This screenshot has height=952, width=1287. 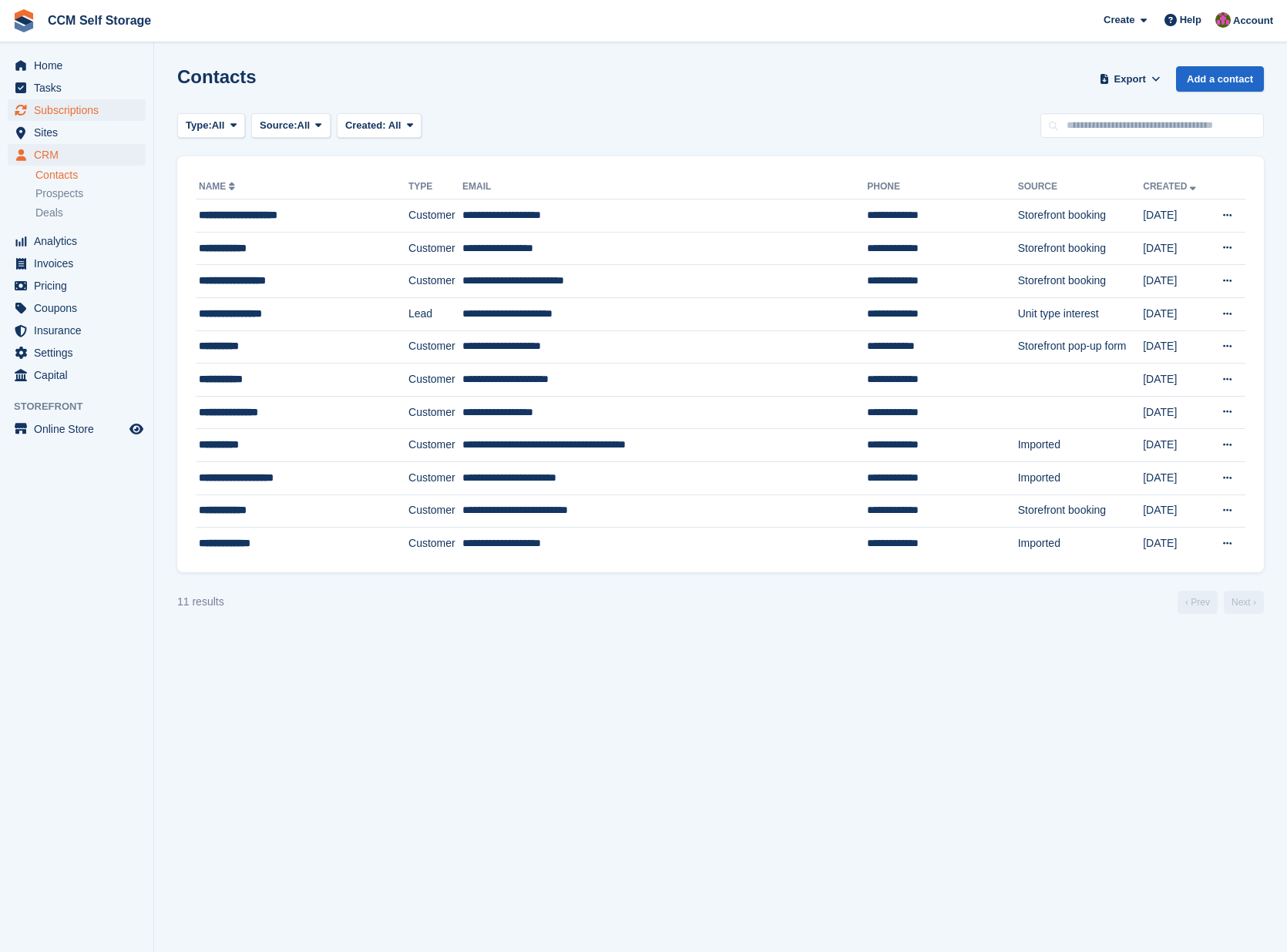 What do you see at coordinates (100, 20) in the screenshot?
I see `a: CCM Self Storage` at bounding box center [100, 20].